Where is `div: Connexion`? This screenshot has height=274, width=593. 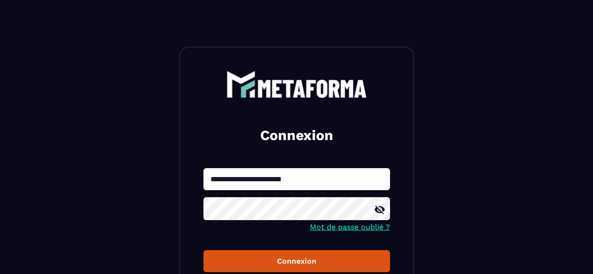 div: Connexion is located at coordinates (297, 261).